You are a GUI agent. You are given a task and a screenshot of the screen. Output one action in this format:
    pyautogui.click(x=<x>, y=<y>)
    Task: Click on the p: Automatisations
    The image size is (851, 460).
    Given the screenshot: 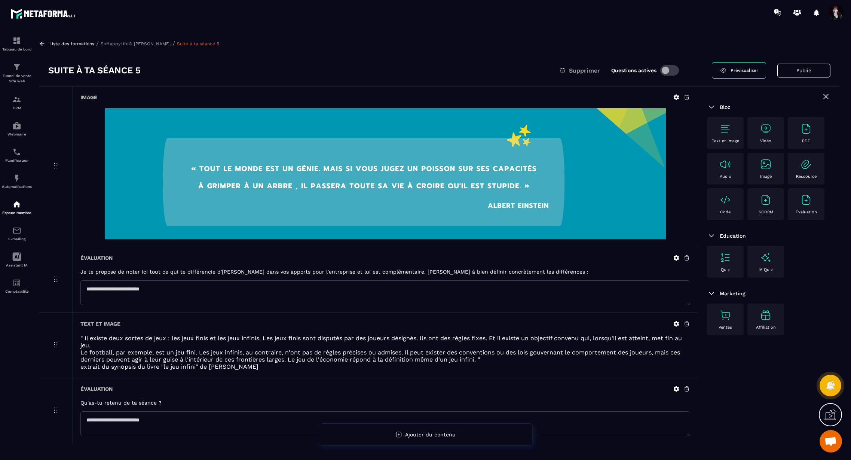 What is the action you would take?
    pyautogui.click(x=17, y=186)
    